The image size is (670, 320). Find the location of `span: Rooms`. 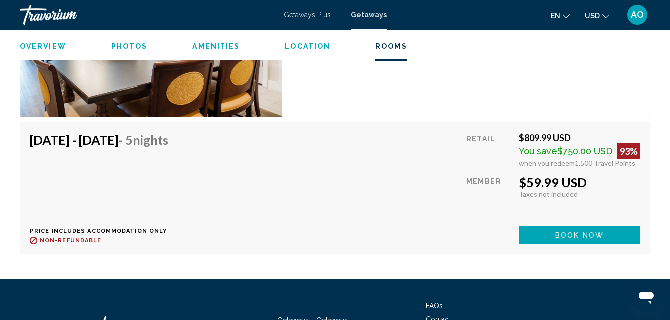

span: Rooms is located at coordinates (391, 46).